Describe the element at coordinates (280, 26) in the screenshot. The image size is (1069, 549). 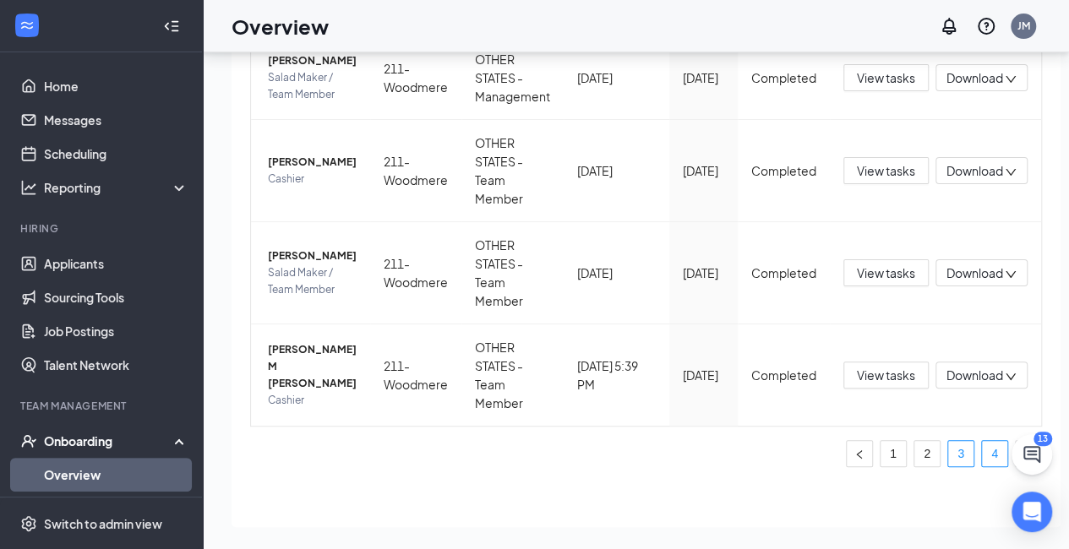
I see `h1: Overview` at that location.